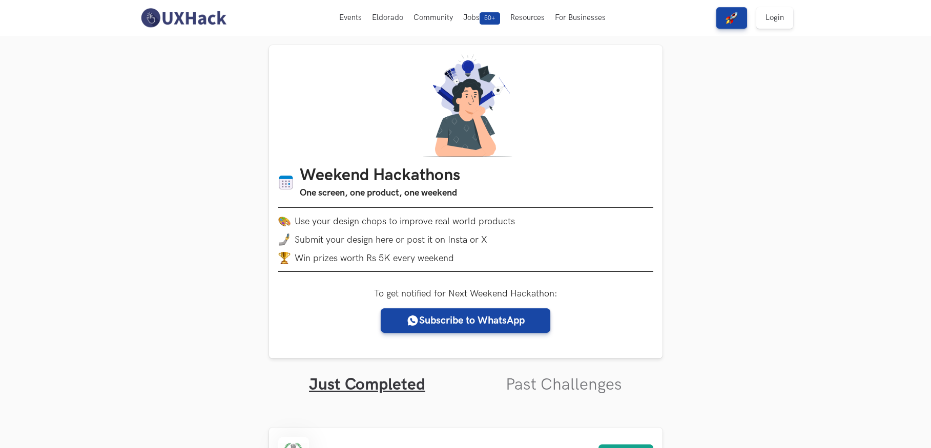 The height and width of the screenshot is (448, 931). Describe the element at coordinates (775, 18) in the screenshot. I see `a: Login` at that location.